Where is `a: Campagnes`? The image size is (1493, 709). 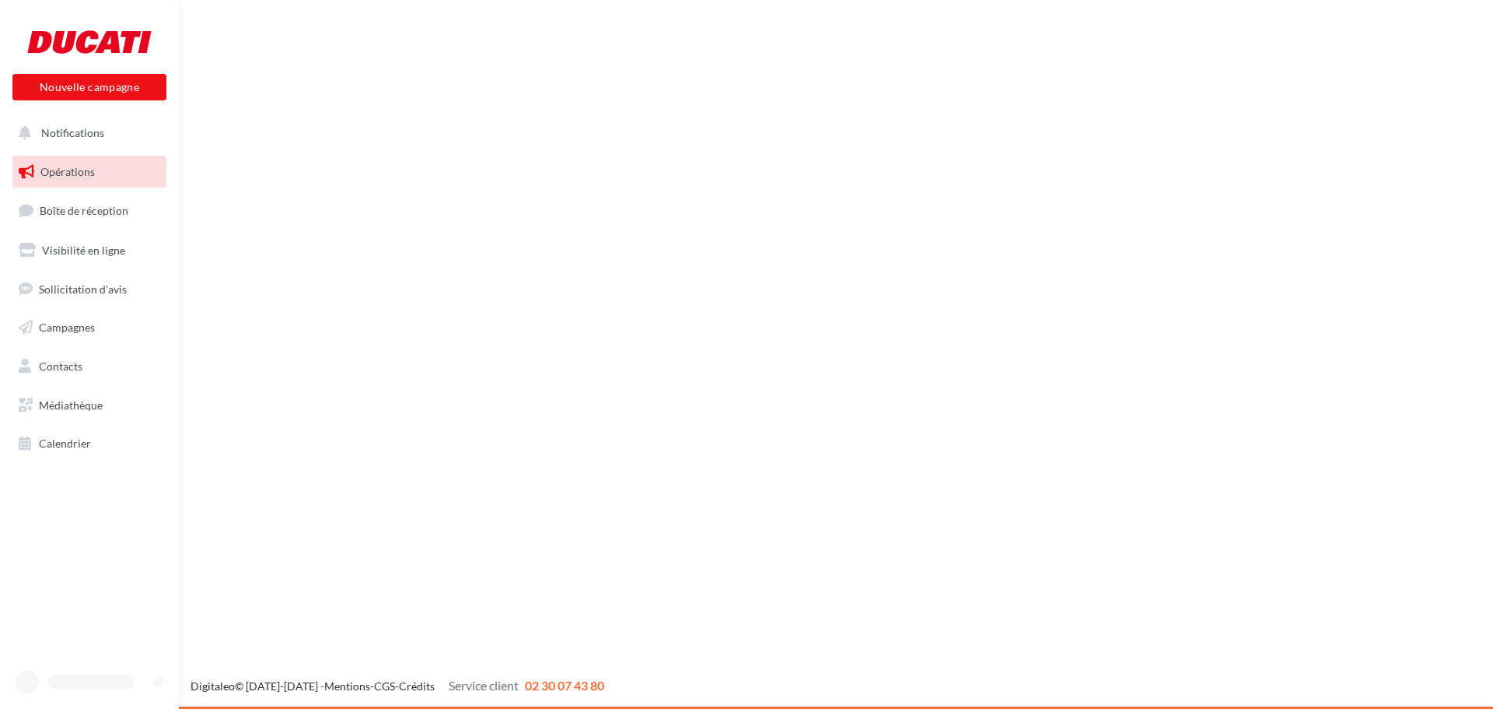 a: Campagnes is located at coordinates (89, 327).